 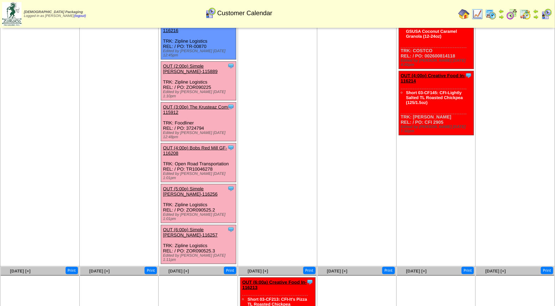 What do you see at coordinates (525, 14) in the screenshot?
I see `img: calendarinout.gif` at bounding box center [525, 14].